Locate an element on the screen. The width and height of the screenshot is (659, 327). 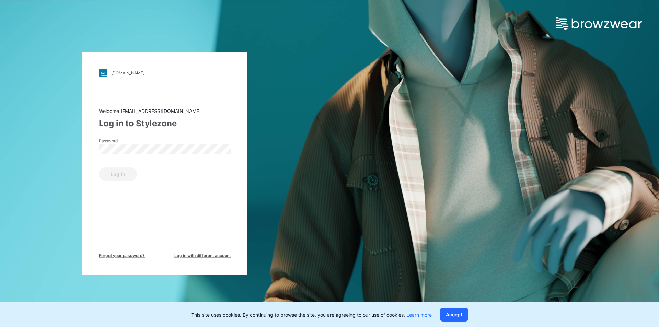
img: stylezone-logo.562084cfcfab977791bfbf7441f1a819.svg is located at coordinates (103, 73).